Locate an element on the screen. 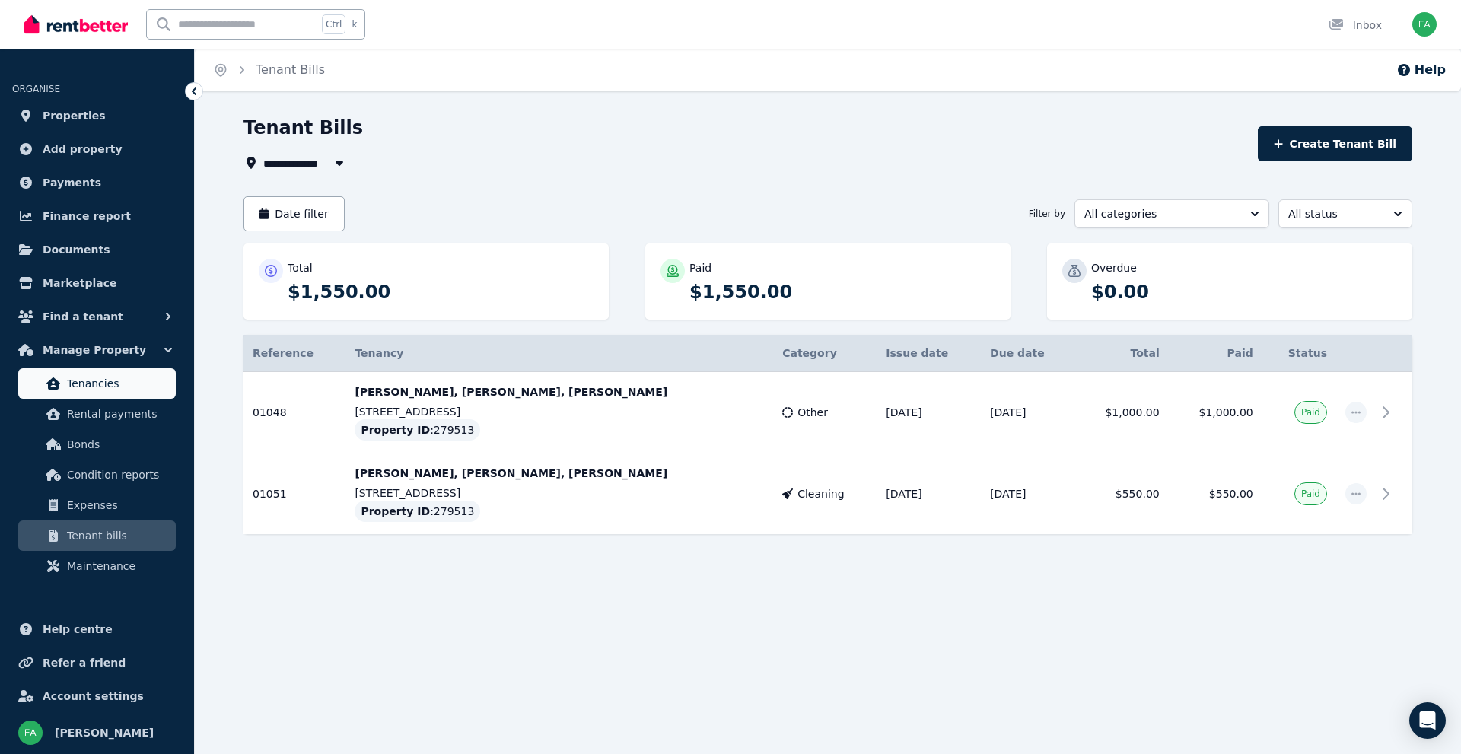 The width and height of the screenshot is (1461, 754). span: Tenancies is located at coordinates (118, 383).